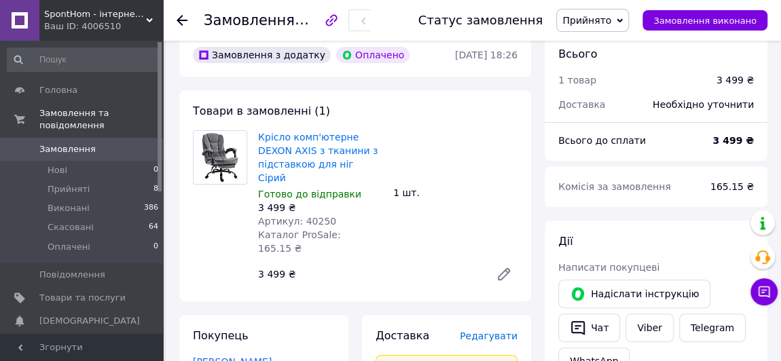 The height and width of the screenshot is (361, 781). I want to click on button: Надіслати інструкцію, so click(635, 294).